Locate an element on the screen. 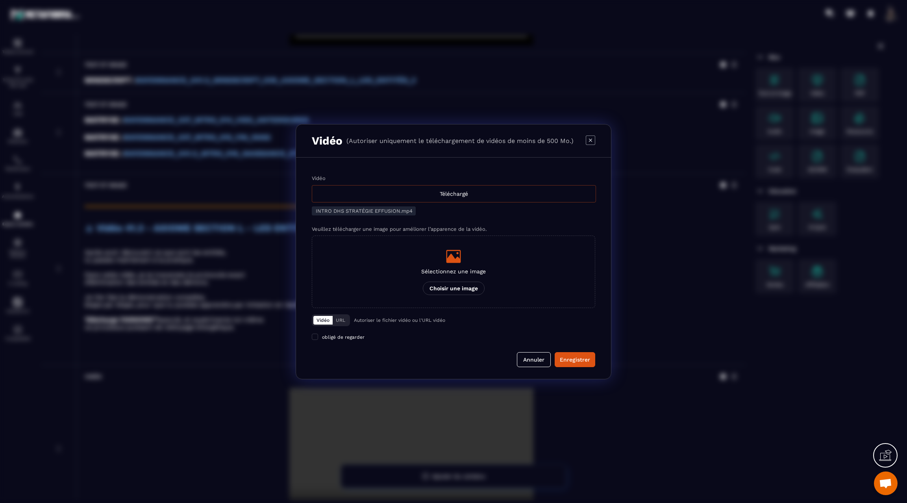 The image size is (907, 503). label: Veuillez télécharger une image pour améliorer l’apparence de la vidéo. is located at coordinates (399, 229).